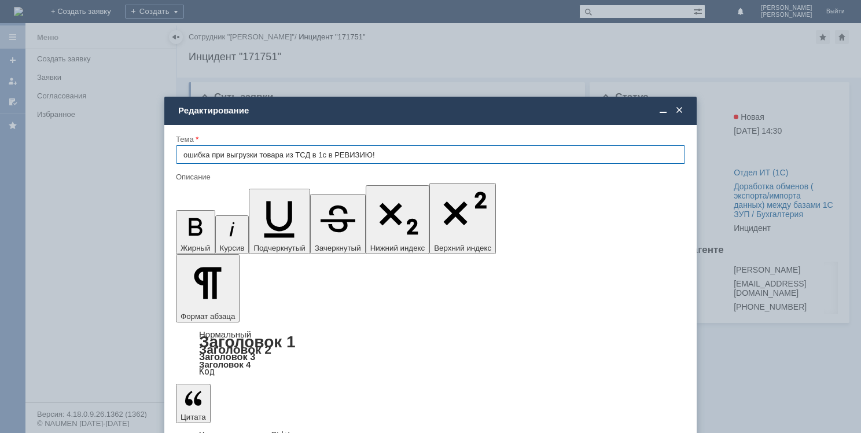 This screenshot has height=433, width=861. I want to click on a: Нормальный, so click(225, 334).